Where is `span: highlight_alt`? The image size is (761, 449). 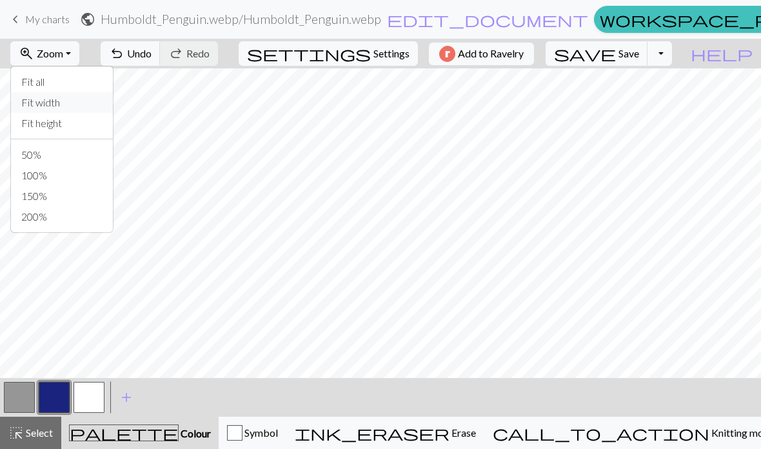
span: highlight_alt is located at coordinates (16, 433).